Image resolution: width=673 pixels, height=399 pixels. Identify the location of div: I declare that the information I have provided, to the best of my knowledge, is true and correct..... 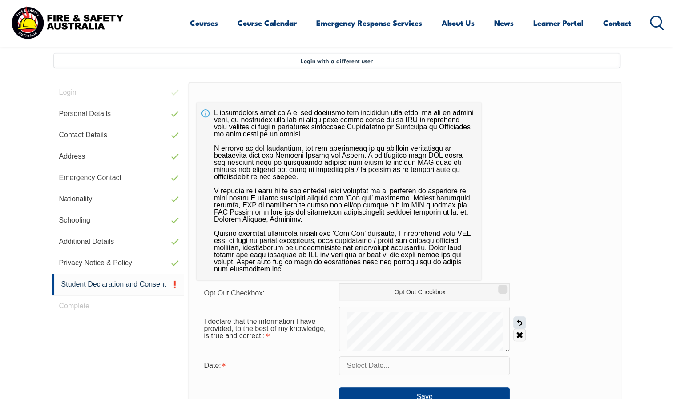
(268, 329).